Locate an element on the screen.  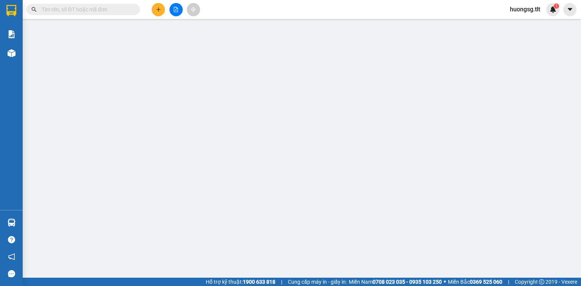
span: copyright is located at coordinates (542, 282).